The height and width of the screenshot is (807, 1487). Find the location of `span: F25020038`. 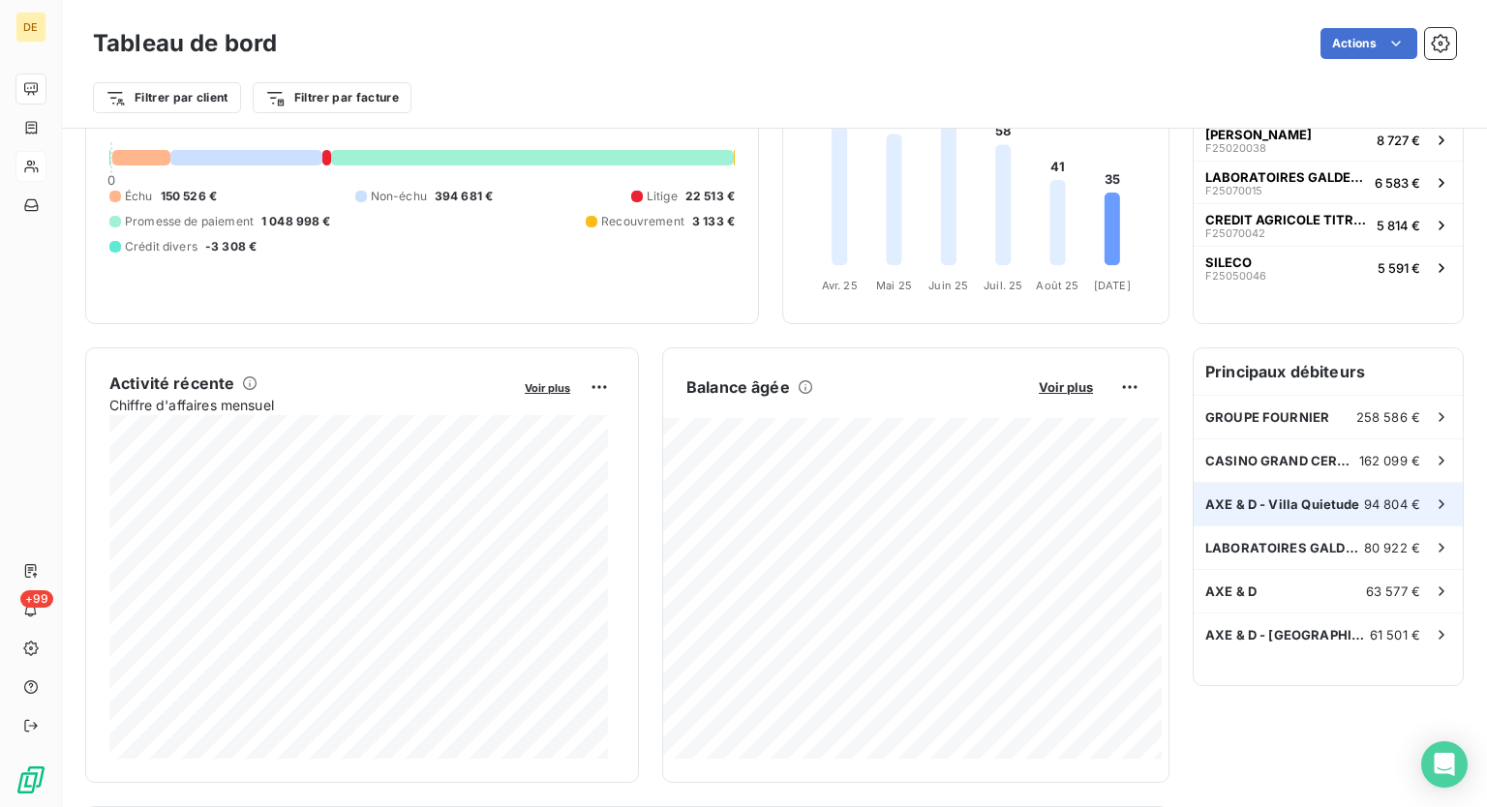

span: F25020038 is located at coordinates (1235, 148).